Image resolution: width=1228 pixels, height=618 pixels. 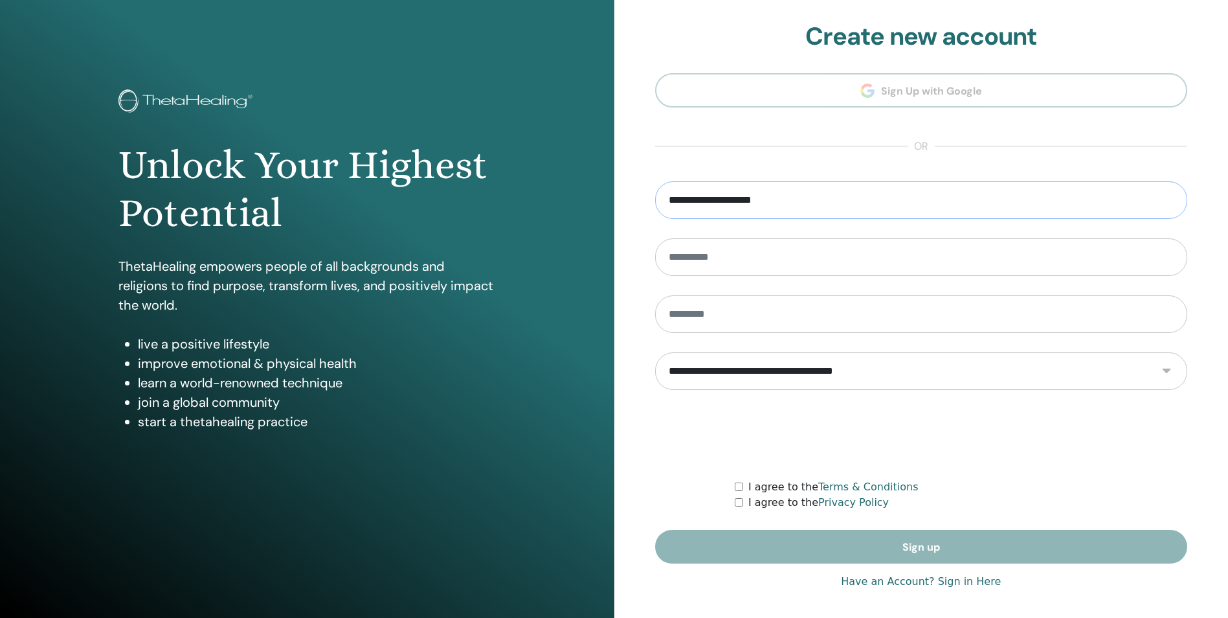 What do you see at coordinates (868, 486) in the screenshot?
I see `a: Terms & Conditions` at bounding box center [868, 486].